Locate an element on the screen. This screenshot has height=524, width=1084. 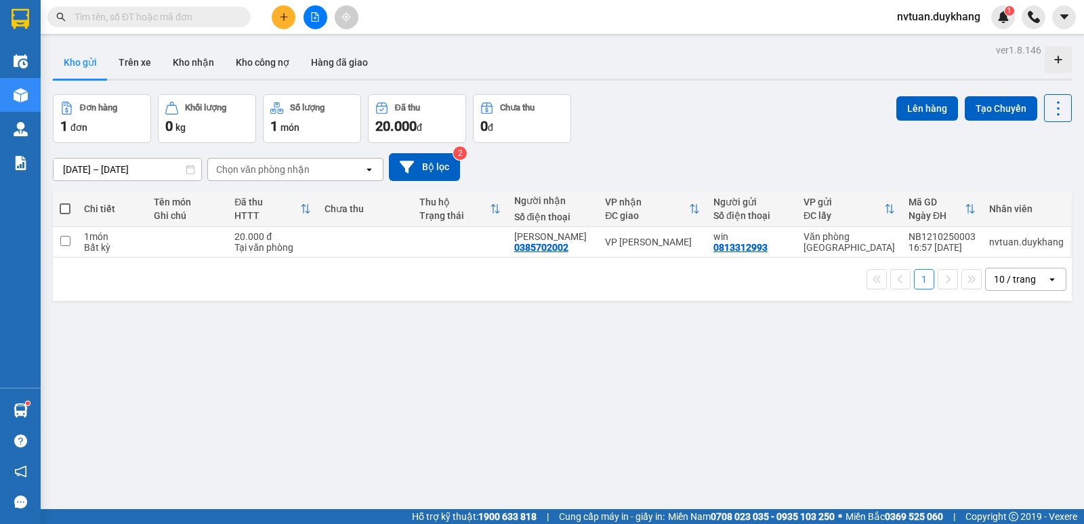
strong: 0369 525 060 is located at coordinates (914, 516).